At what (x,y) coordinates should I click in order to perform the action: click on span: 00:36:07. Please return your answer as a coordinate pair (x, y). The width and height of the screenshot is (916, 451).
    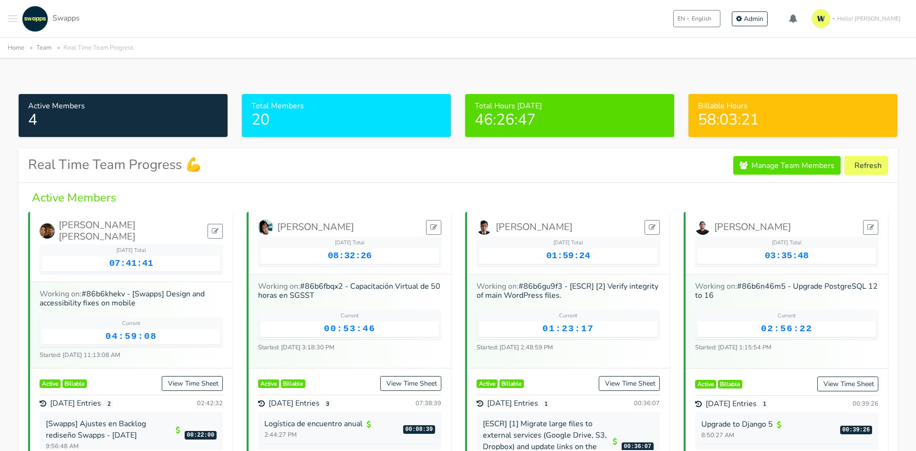
    Looking at the image, I should click on (638, 447).